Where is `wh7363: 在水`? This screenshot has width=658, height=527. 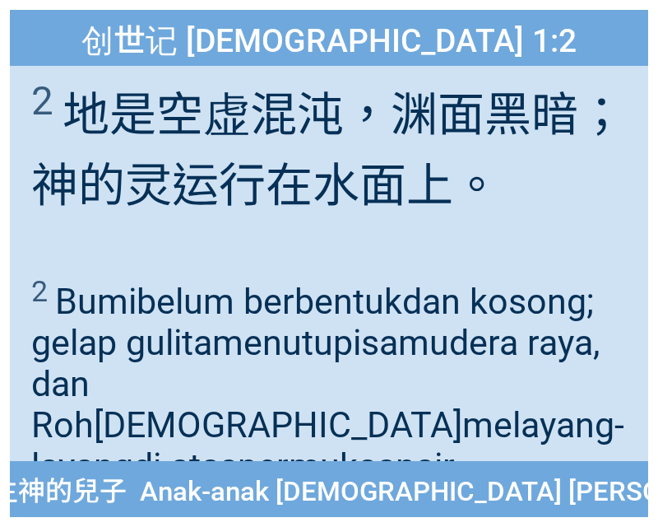
wh7363: 在水 is located at coordinates (383, 185).